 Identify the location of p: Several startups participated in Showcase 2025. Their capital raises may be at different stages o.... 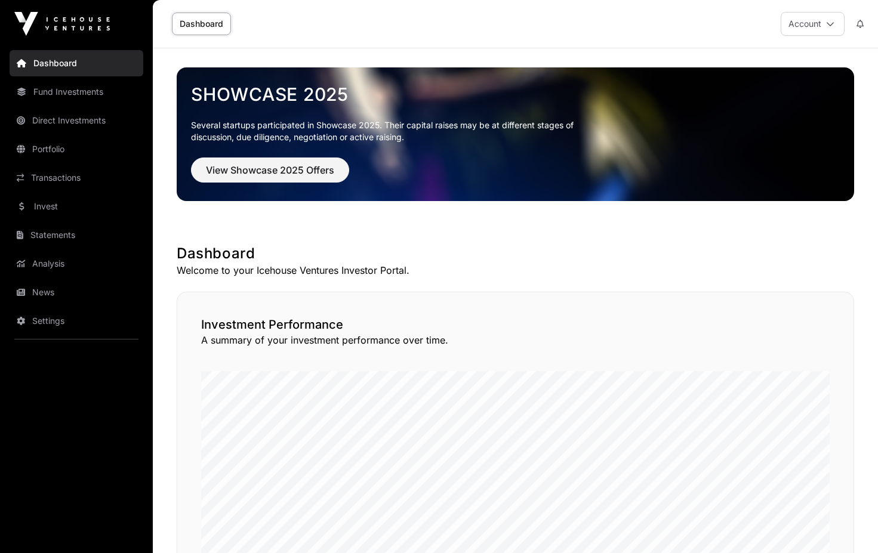
(391, 131).